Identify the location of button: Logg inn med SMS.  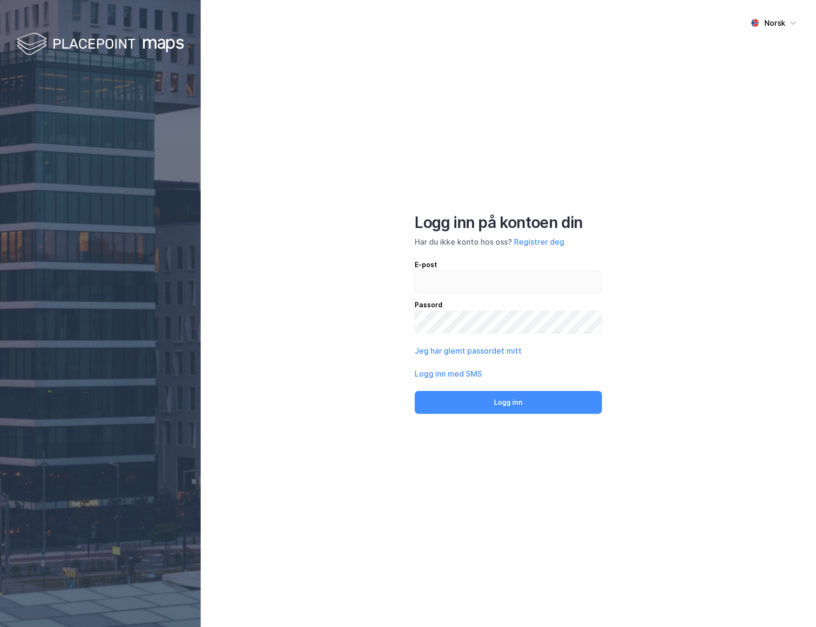
(448, 374).